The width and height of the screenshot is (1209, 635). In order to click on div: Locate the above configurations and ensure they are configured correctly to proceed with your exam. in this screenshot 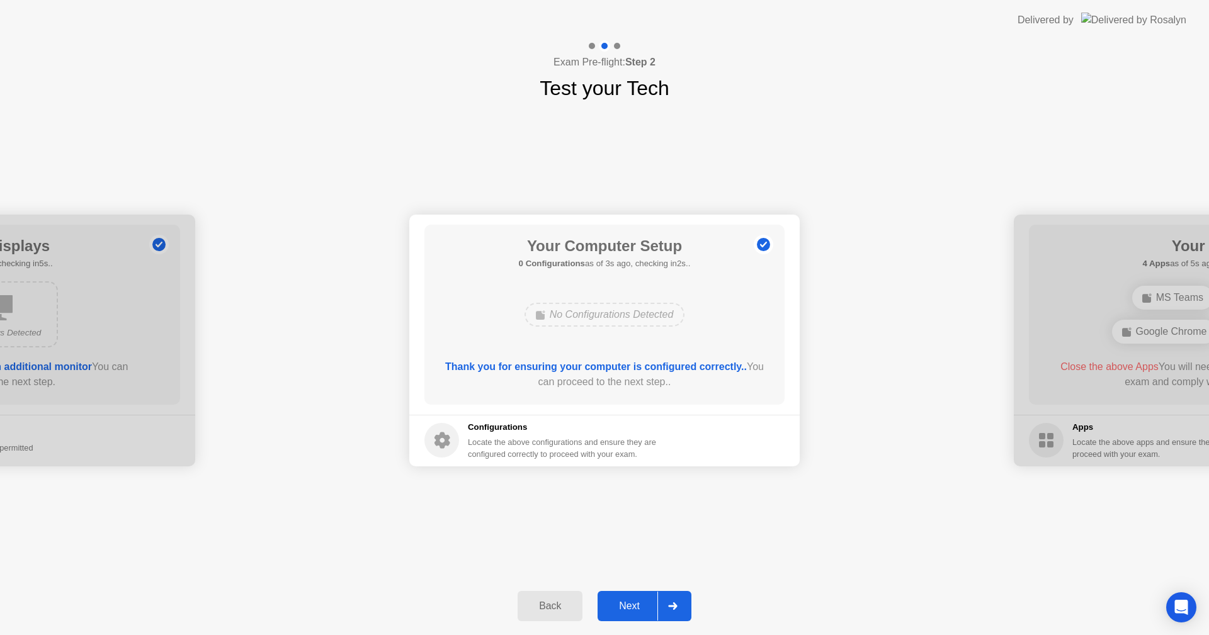, I will do `click(563, 448)`.